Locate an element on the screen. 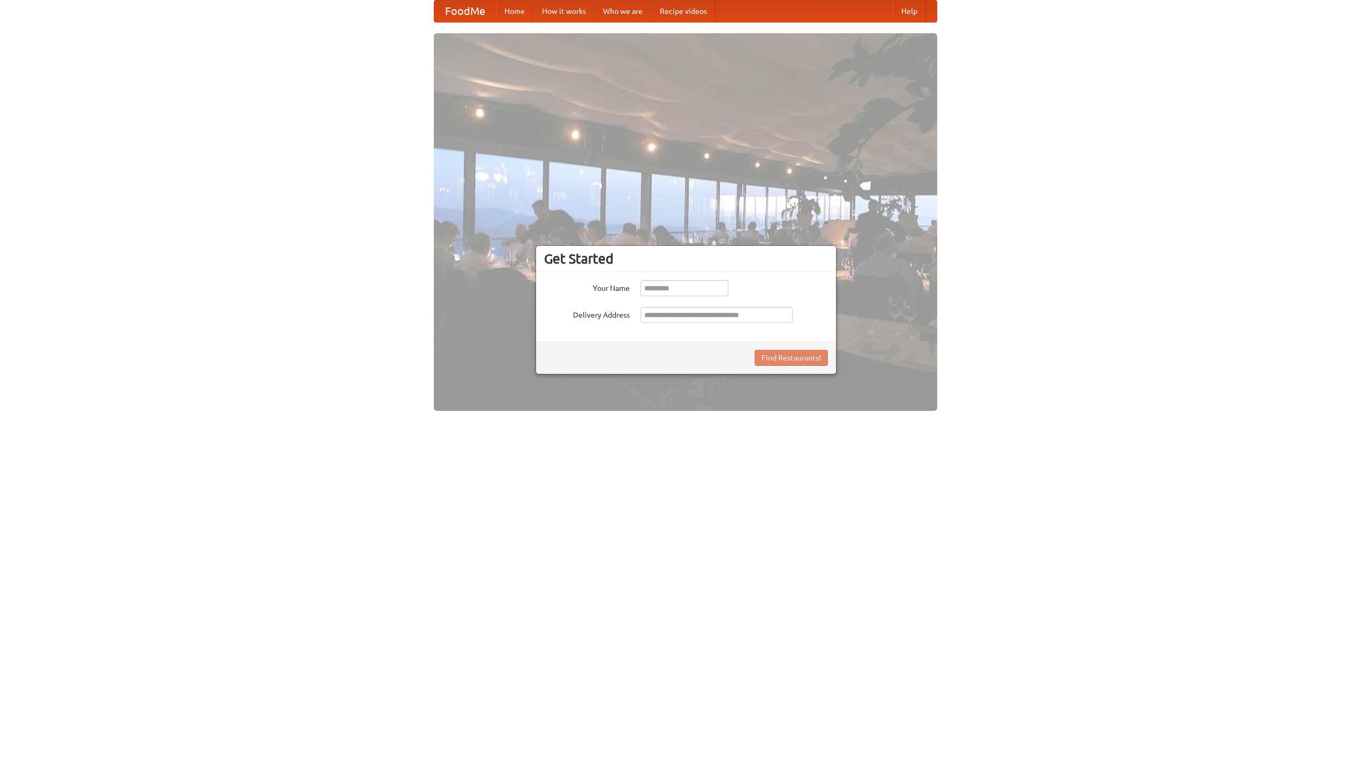 This screenshot has height=758, width=1371. a: FoodMe is located at coordinates (465, 11).